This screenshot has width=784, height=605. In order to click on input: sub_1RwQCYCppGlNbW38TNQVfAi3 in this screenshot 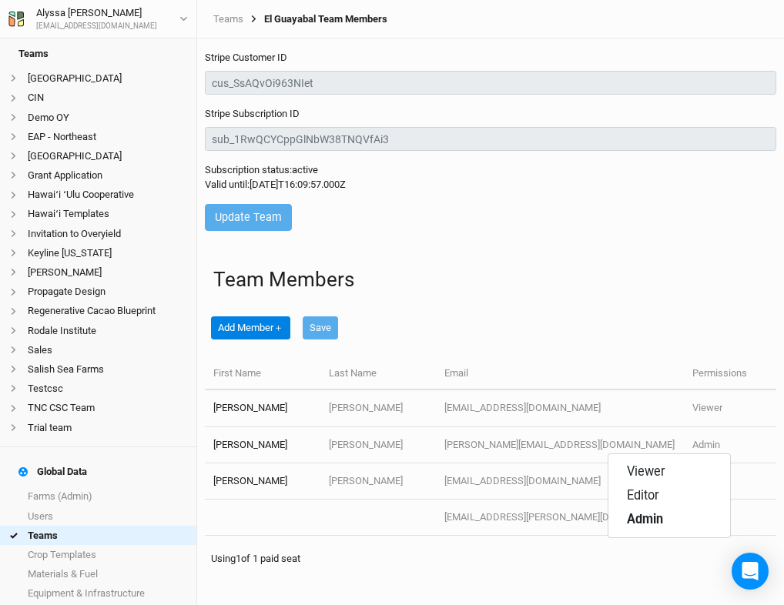, I will do `click(490, 139)`.